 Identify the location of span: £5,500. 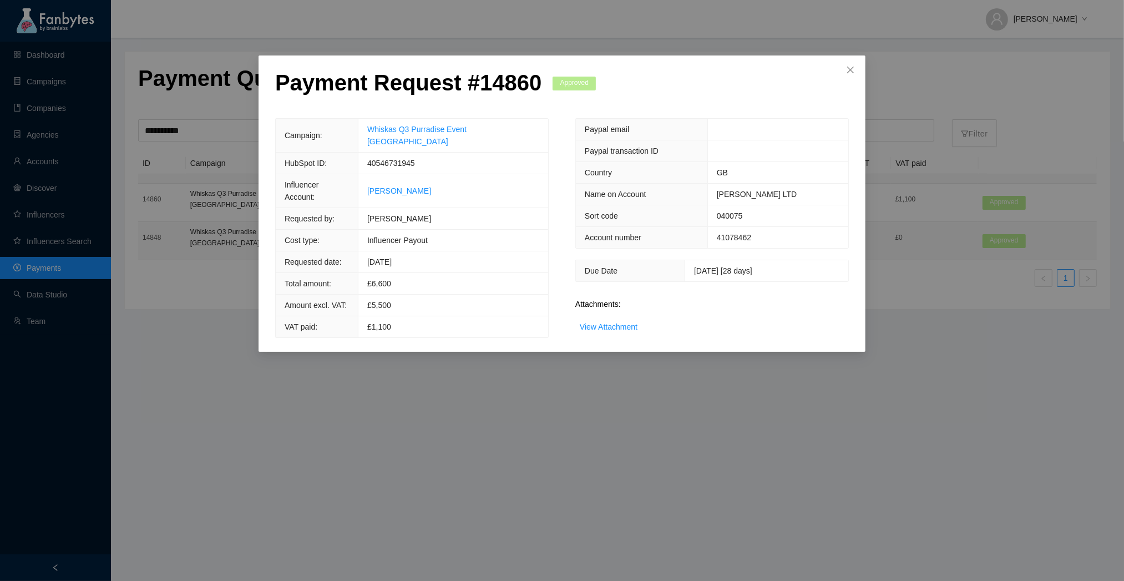
(379, 305).